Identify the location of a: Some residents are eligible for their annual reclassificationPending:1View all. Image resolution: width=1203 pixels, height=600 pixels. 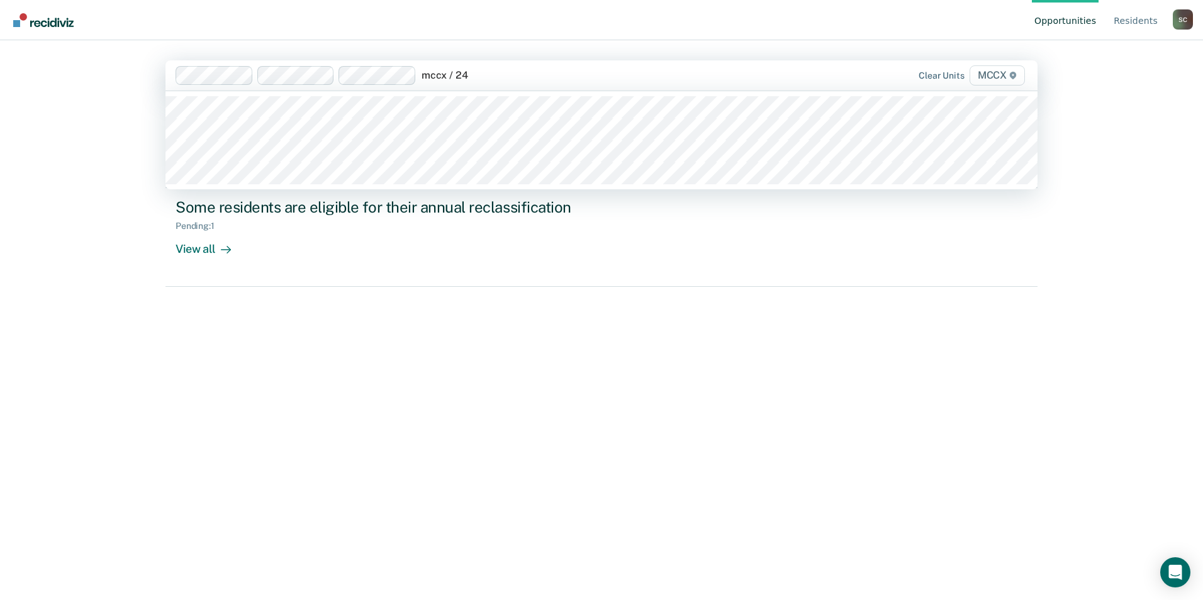
(602, 237).